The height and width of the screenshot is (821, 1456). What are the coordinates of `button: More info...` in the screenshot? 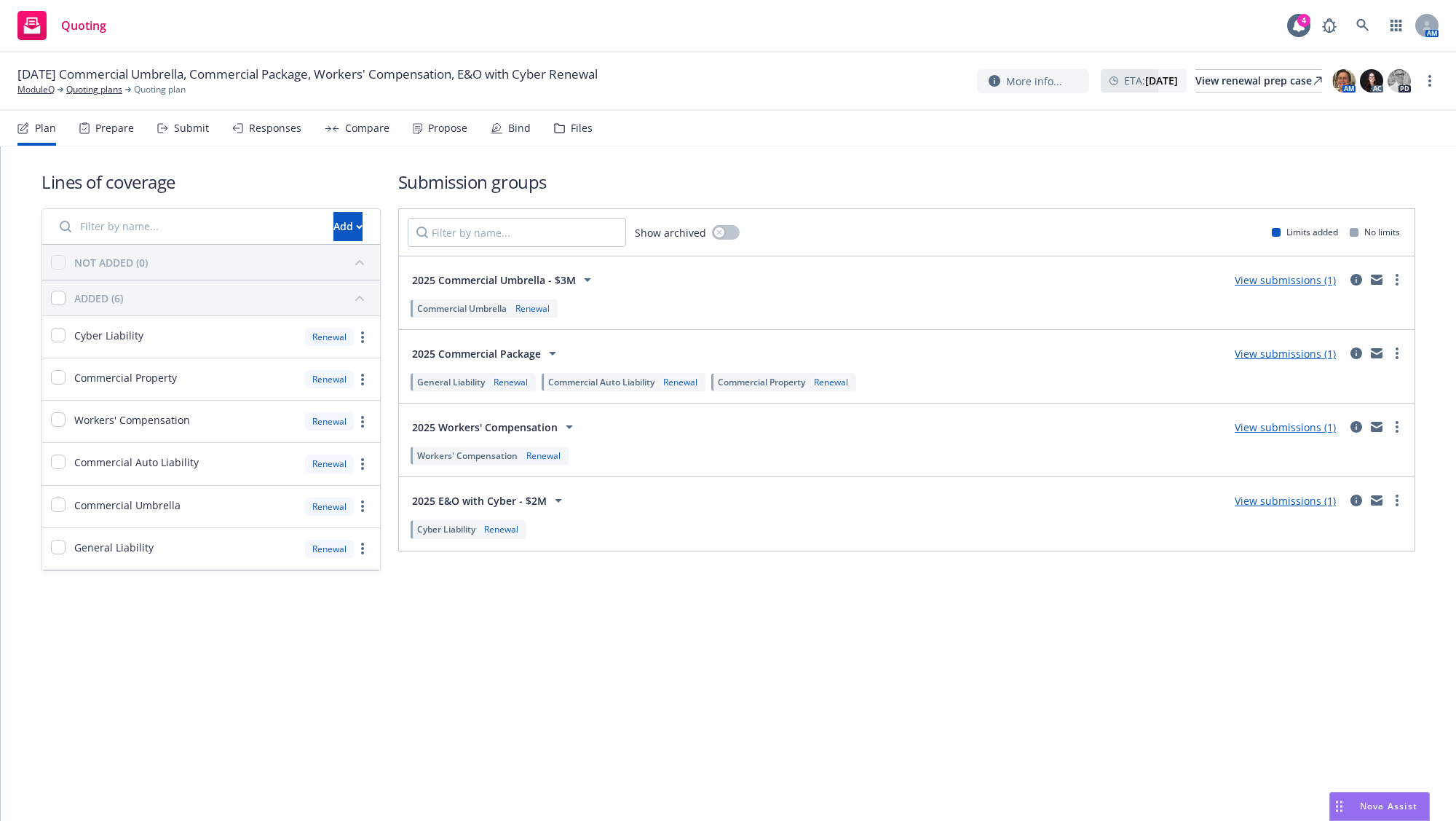 It's located at (1033, 81).